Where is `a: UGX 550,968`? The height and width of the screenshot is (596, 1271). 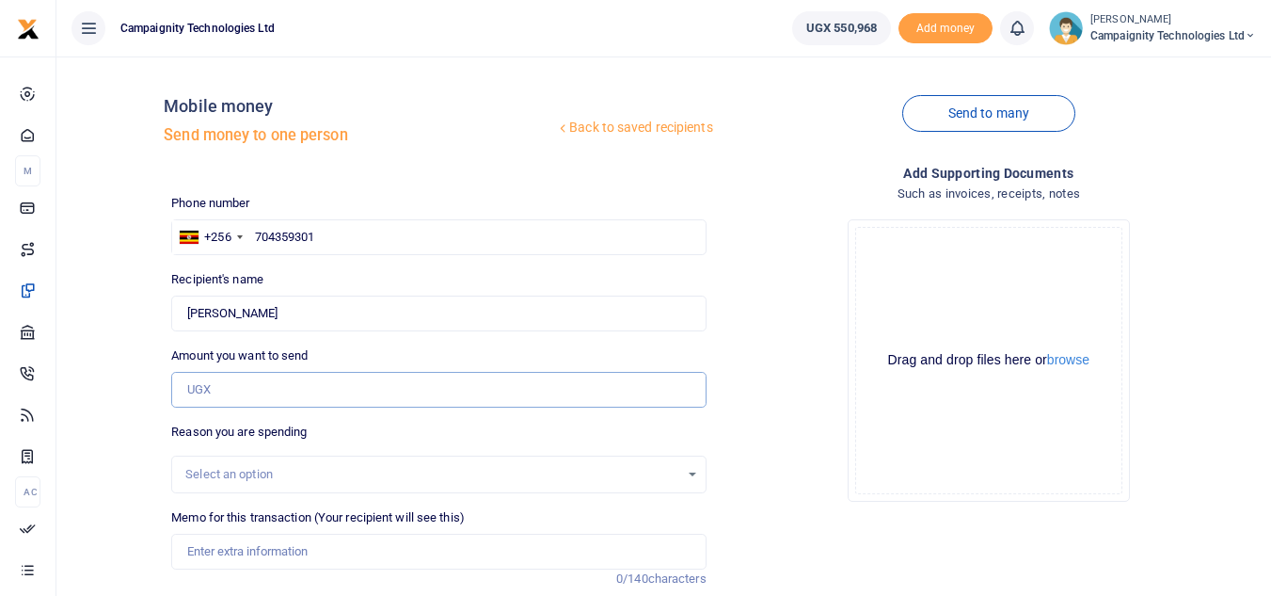 a: UGX 550,968 is located at coordinates (841, 28).